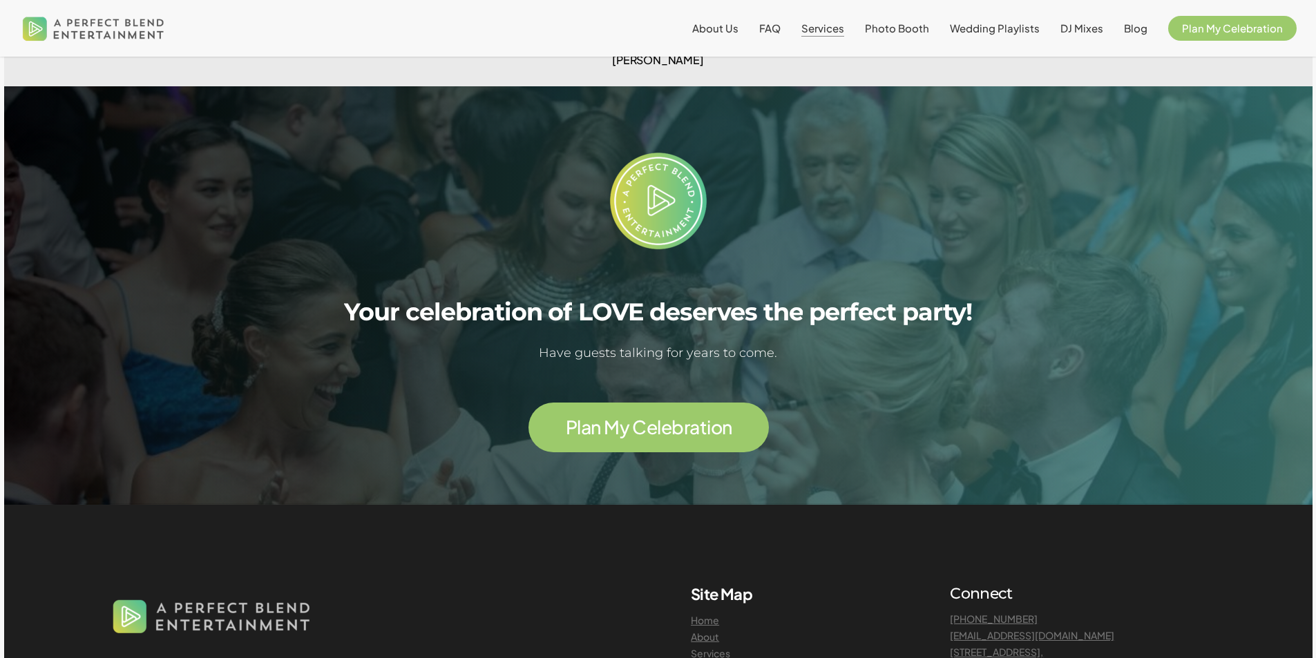 This screenshot has height=658, width=1316. I want to click on b: Site Map, so click(721, 594).